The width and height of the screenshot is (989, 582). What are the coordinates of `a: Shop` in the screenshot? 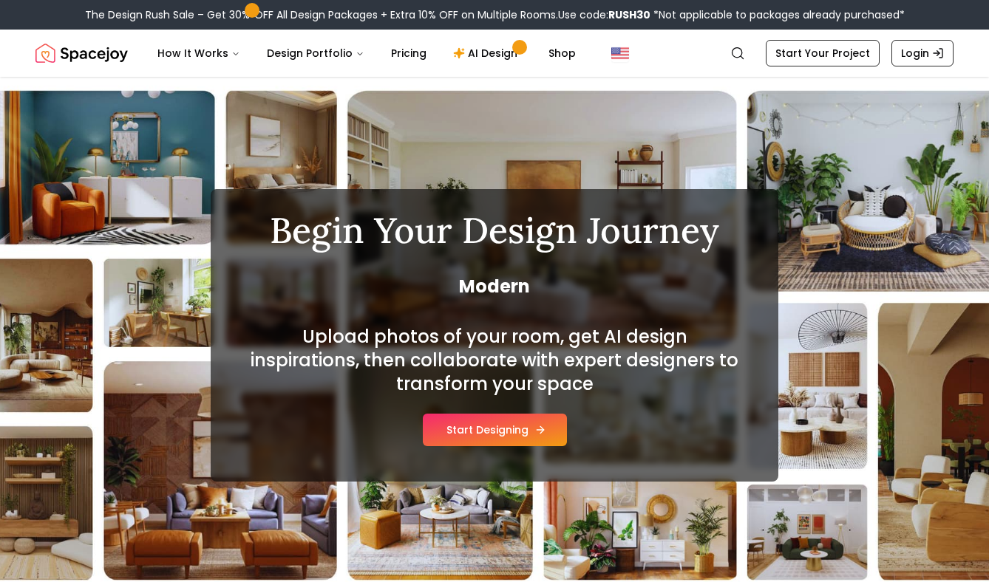 It's located at (562, 53).